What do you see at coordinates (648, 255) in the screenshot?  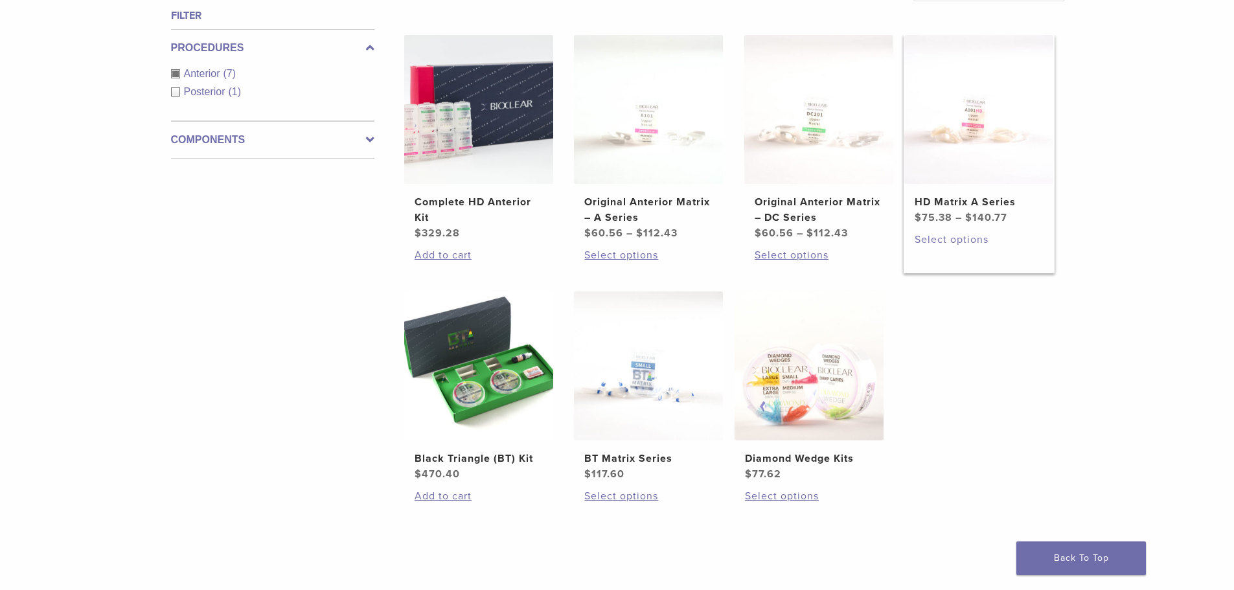 I see `a: Select options for “Original Anterior Matrix - A Series”` at bounding box center [648, 255].